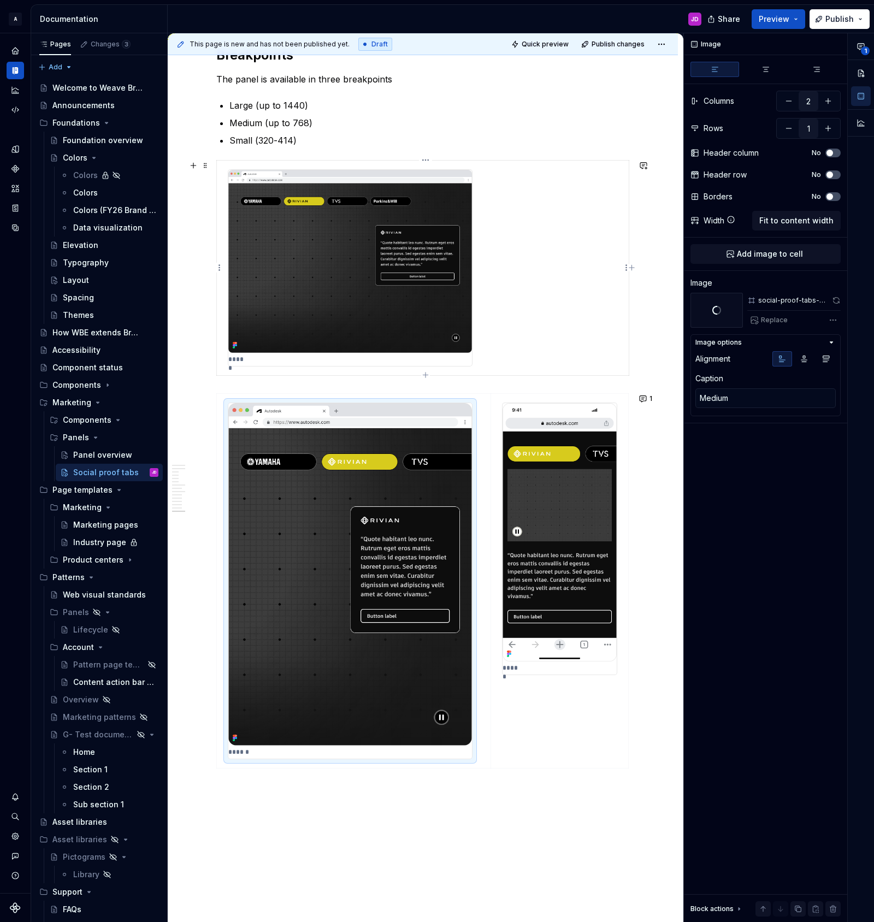 The width and height of the screenshot is (874, 922). I want to click on div: Sub section 1, so click(98, 804).